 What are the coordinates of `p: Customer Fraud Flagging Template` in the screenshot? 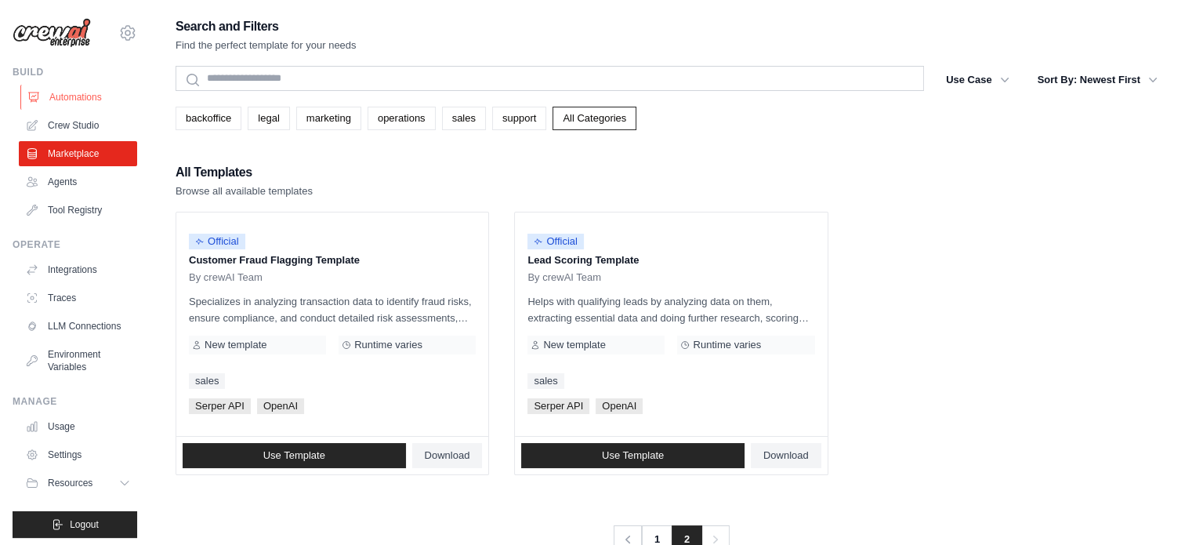 It's located at (332, 260).